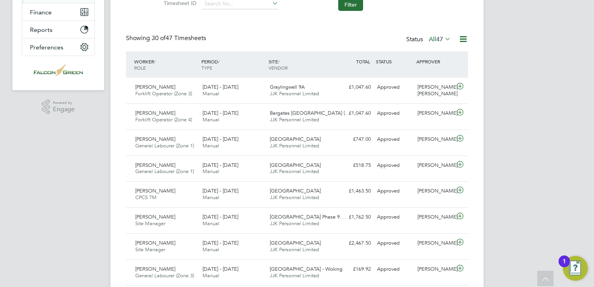  I want to click on div: Showing, so click(167, 38).